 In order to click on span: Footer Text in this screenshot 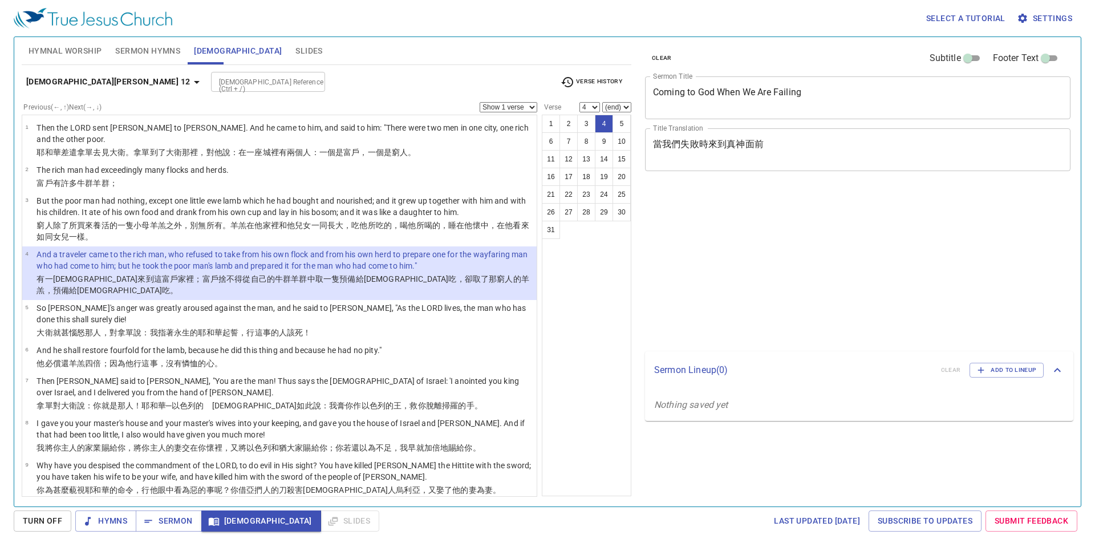, I will do `click(1015, 58)`.